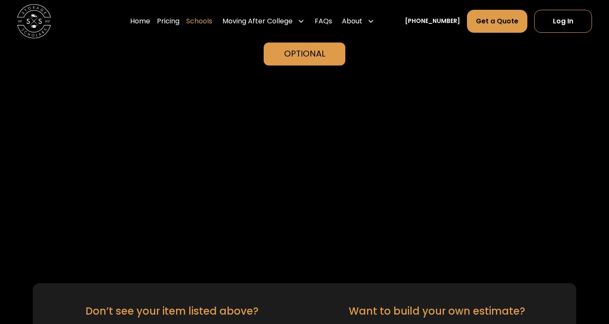 This screenshot has width=609, height=324. What do you see at coordinates (34, 21) in the screenshot?
I see `img: Storage Scholars main logo` at bounding box center [34, 21].